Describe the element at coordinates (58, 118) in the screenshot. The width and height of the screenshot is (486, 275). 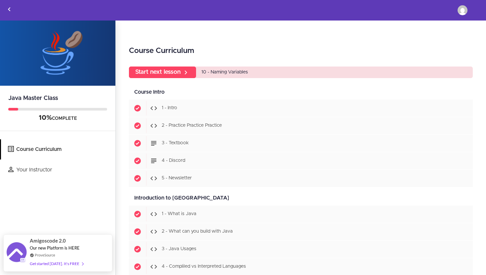
I see `div: COMPLETE` at that location.